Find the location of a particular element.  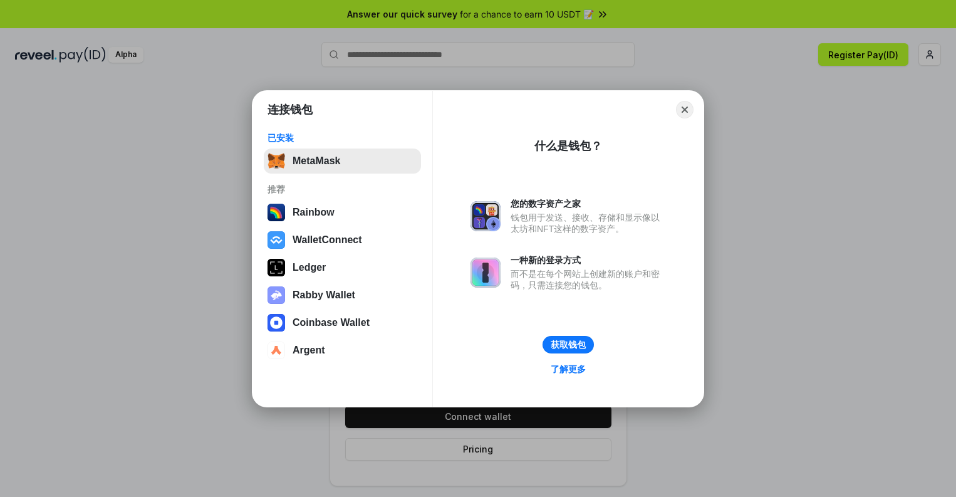

div: 您的数字资产之家 is located at coordinates (588, 204).